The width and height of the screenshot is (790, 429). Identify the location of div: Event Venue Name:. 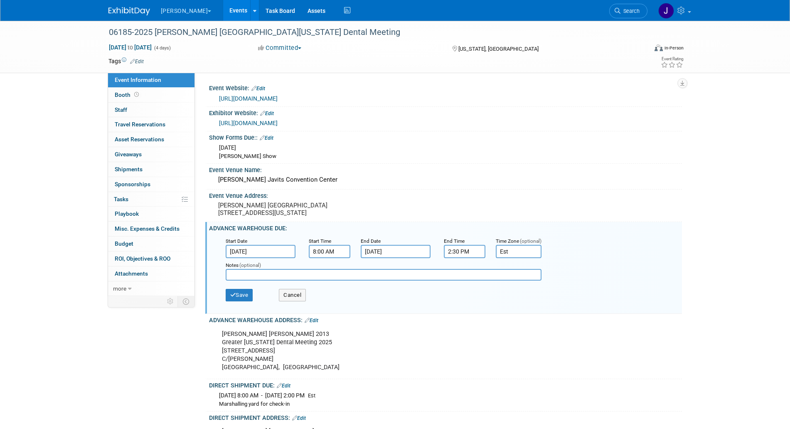
(446, 169).